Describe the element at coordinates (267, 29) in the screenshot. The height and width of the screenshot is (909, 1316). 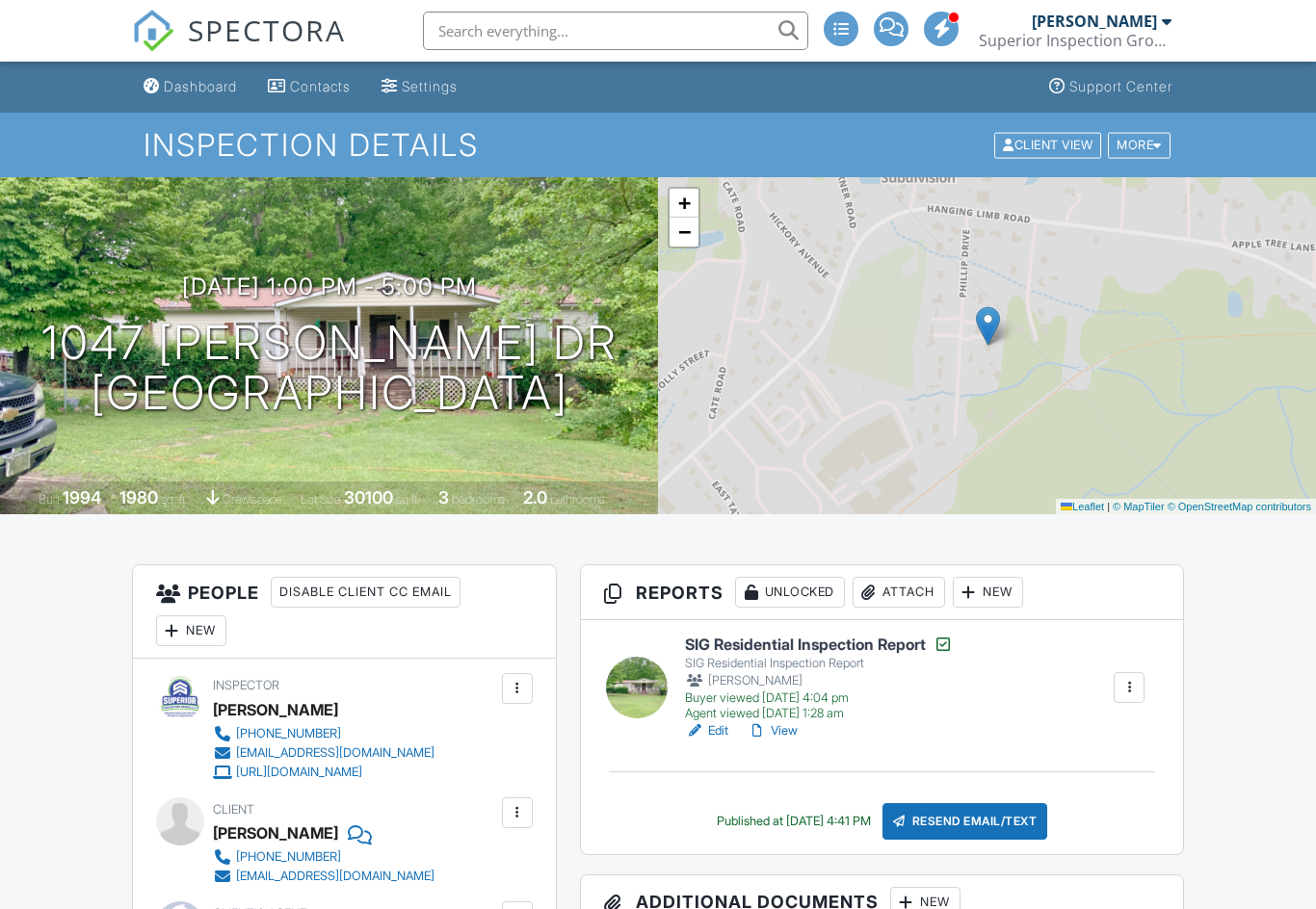
I see `span: SPECTORA` at that location.